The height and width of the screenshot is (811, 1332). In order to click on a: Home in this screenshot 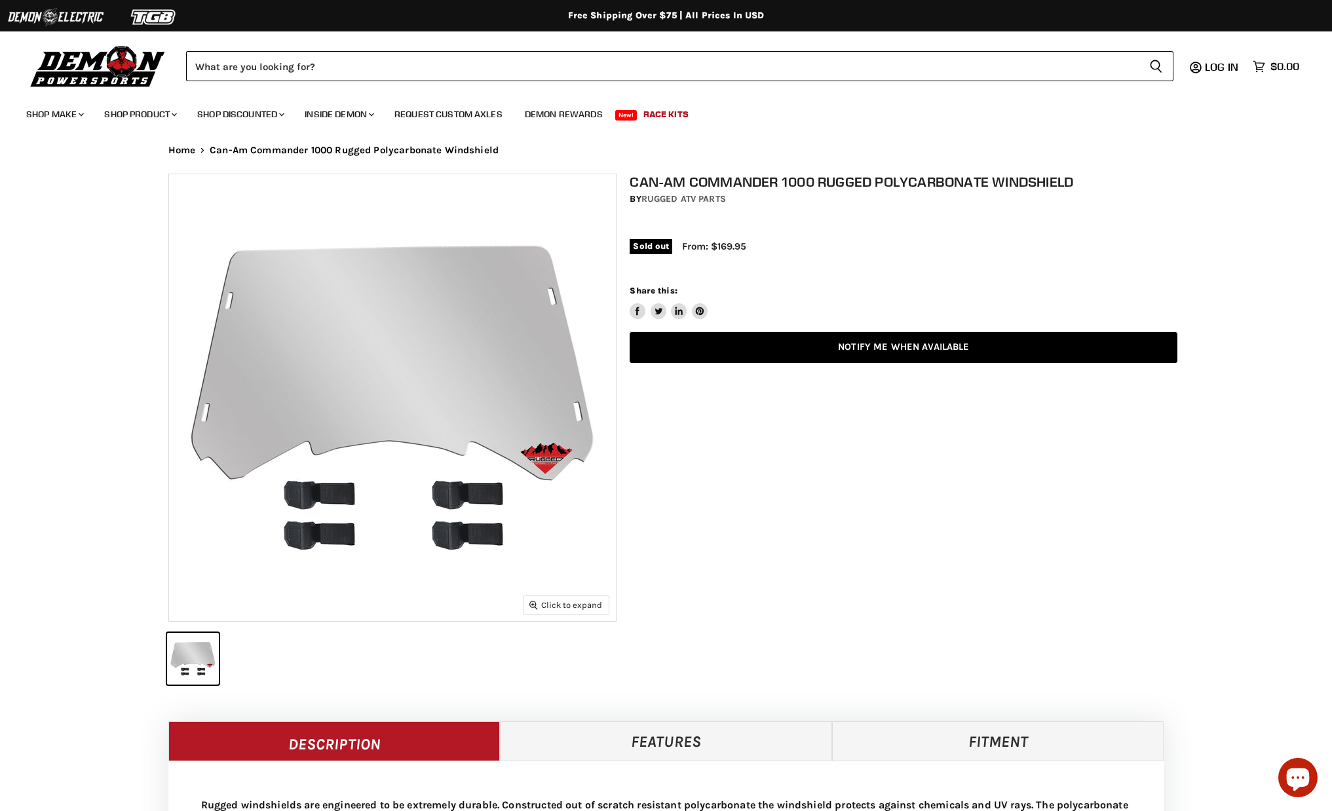, I will do `click(182, 150)`.